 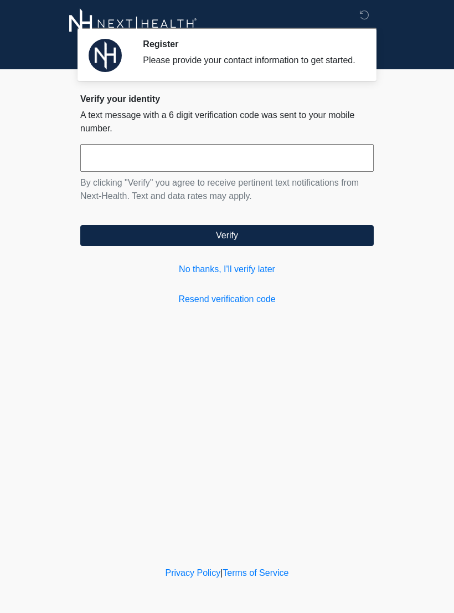 What do you see at coordinates (227, 190) in the screenshot?
I see `p: By clicking "Verify" you agree to receive pertinent text notifications from Next-Health. Text and...` at bounding box center [227, 190].